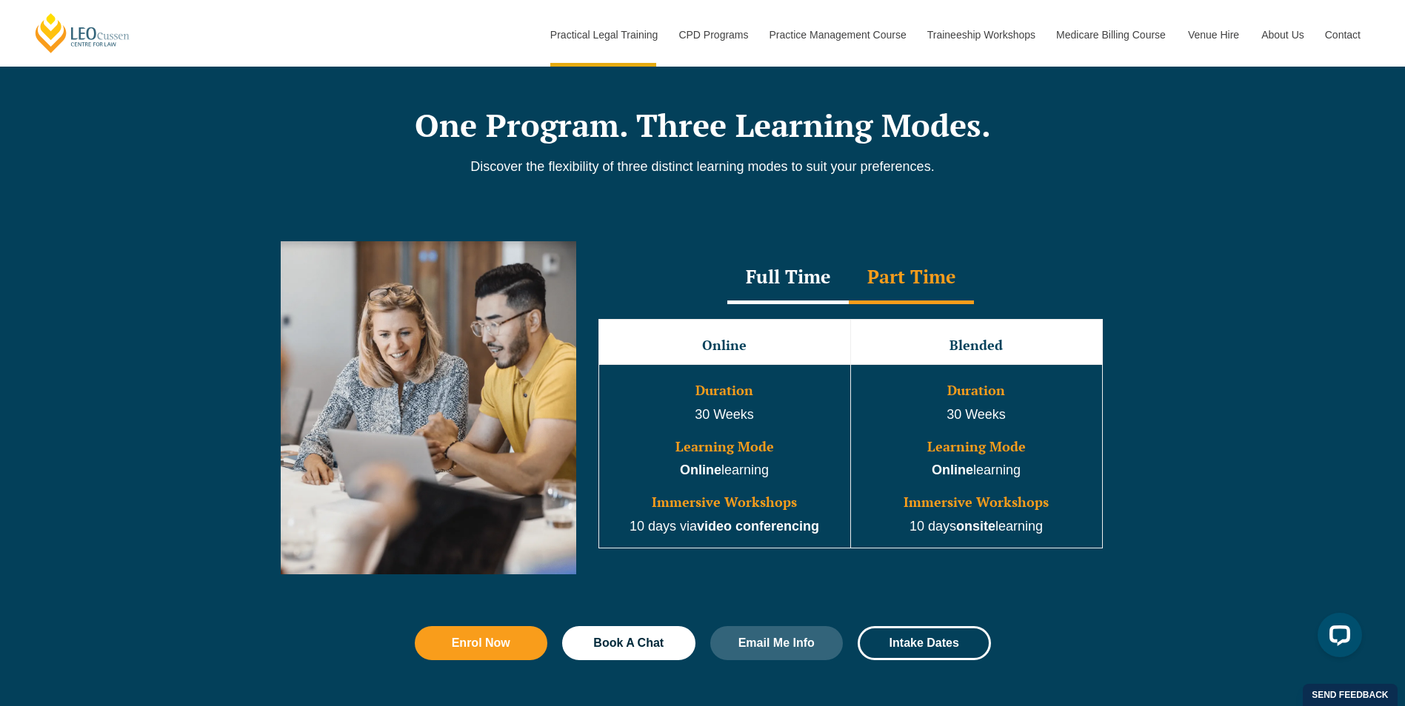  I want to click on a: Medicare Billing Course, so click(1111, 35).